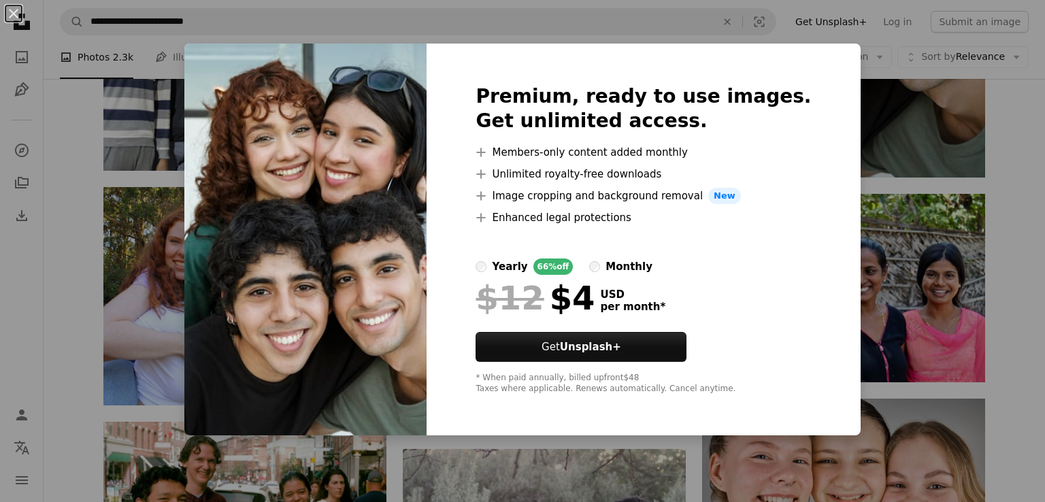  I want to click on span: New, so click(725, 196).